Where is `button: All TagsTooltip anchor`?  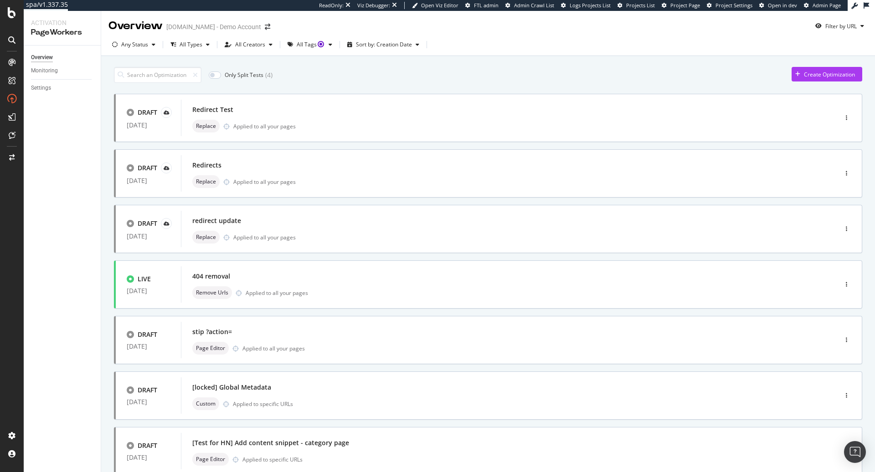
button: All TagsTooltip anchor is located at coordinates (310, 45).